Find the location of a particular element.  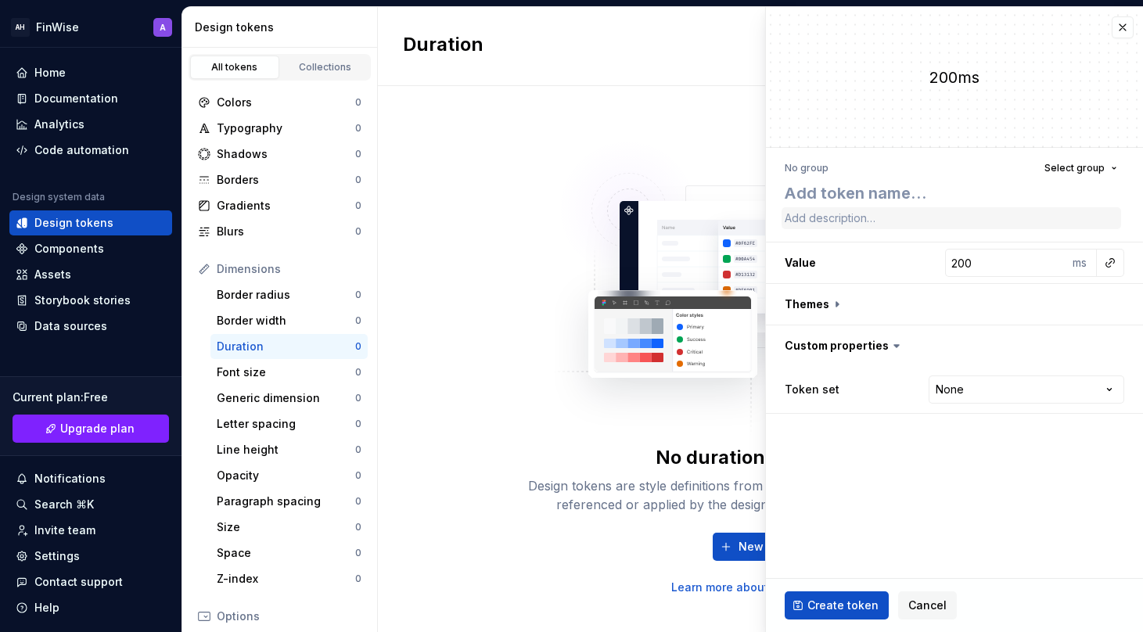

a: Design tokens is located at coordinates (91, 223).